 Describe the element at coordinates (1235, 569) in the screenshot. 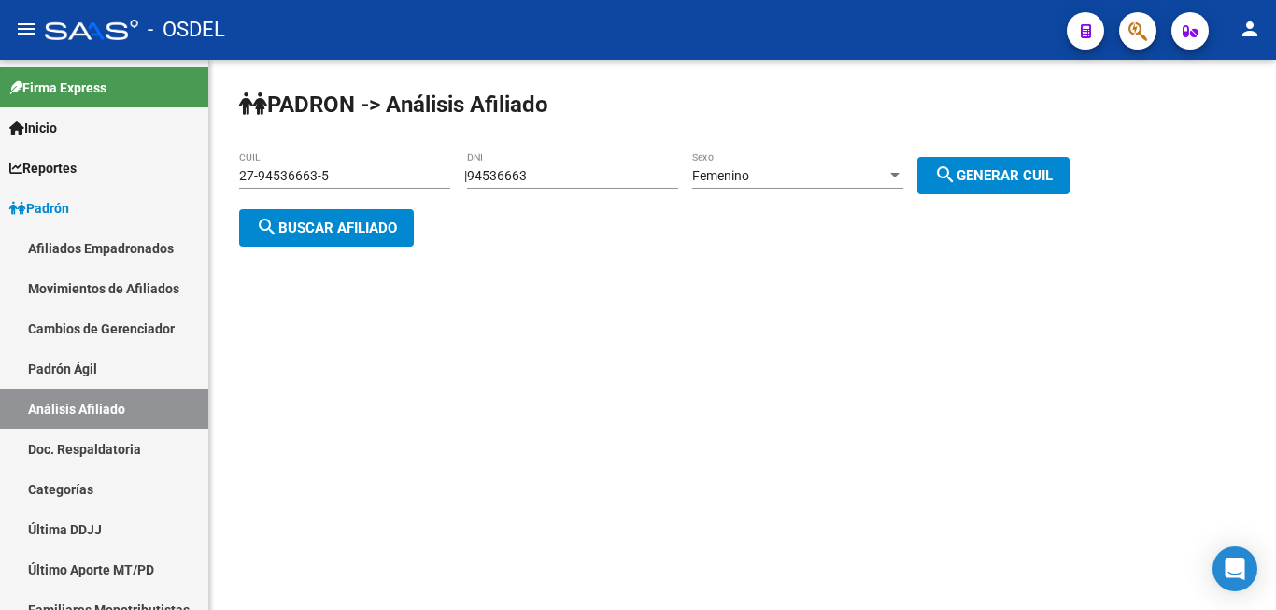

I see `div: Open Intercom Messenger` at that location.